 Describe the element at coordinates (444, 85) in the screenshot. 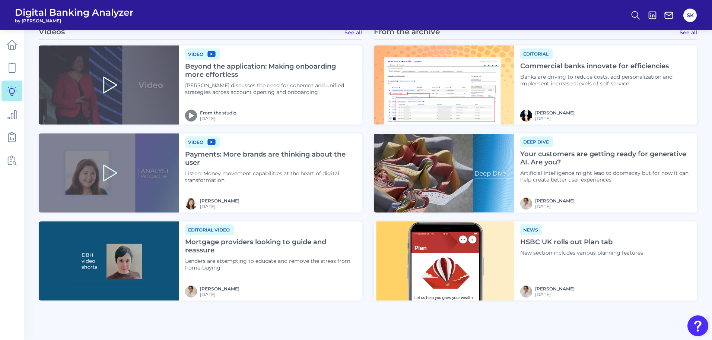

I see `img: CashPro.png` at that location.